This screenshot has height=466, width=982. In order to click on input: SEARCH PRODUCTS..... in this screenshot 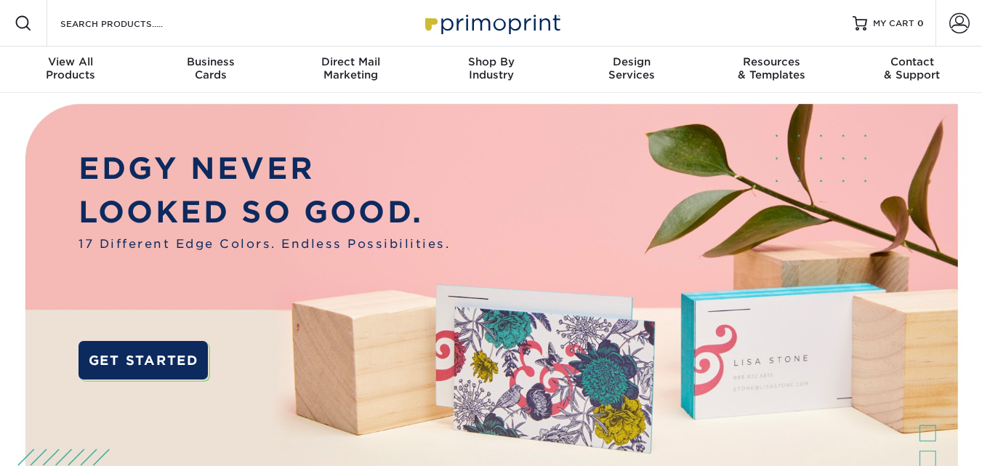, I will do `click(129, 23)`.